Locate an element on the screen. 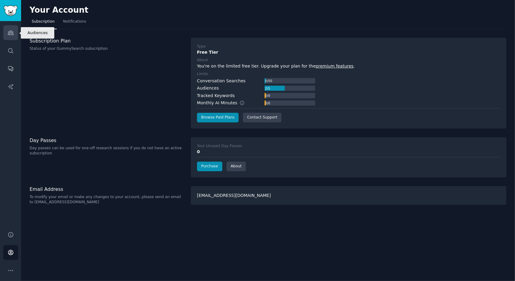  div: Audiences is located at coordinates (208, 88).